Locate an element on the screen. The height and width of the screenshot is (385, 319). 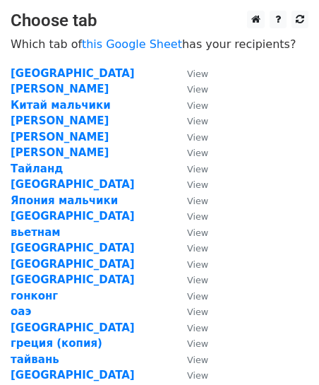
a: вьетнам is located at coordinates (35, 232).